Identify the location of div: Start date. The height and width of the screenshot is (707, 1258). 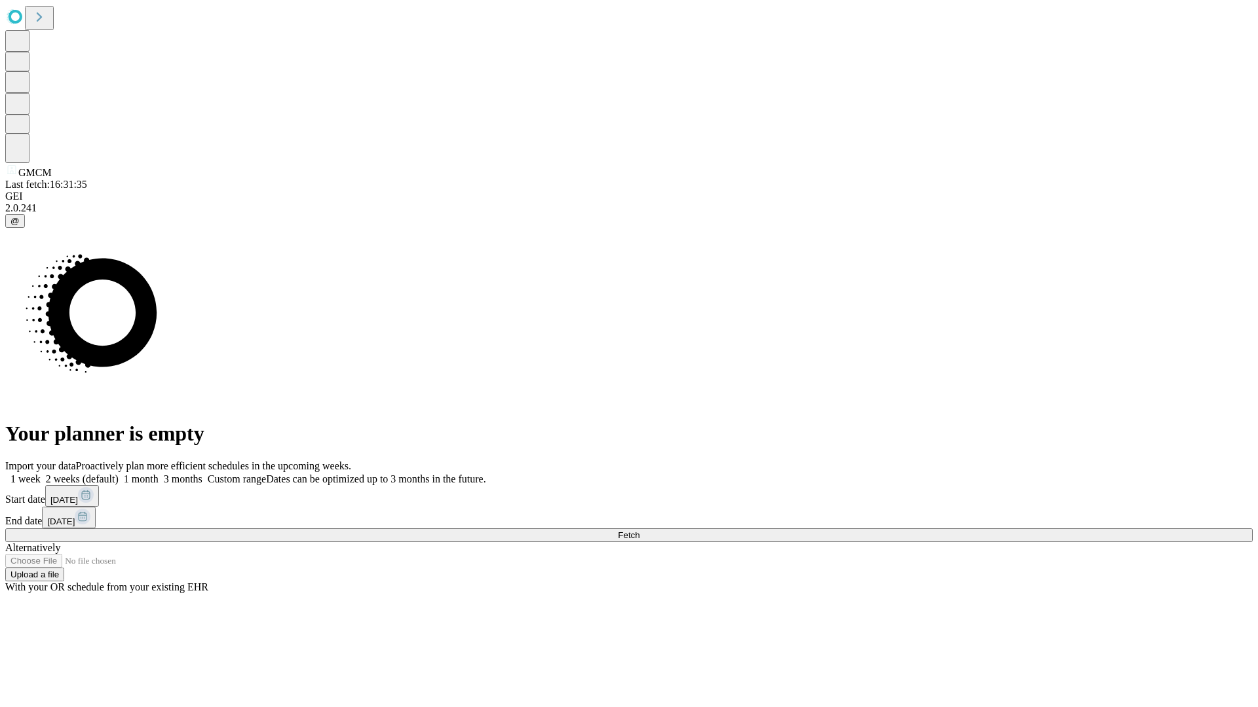
(629, 496).